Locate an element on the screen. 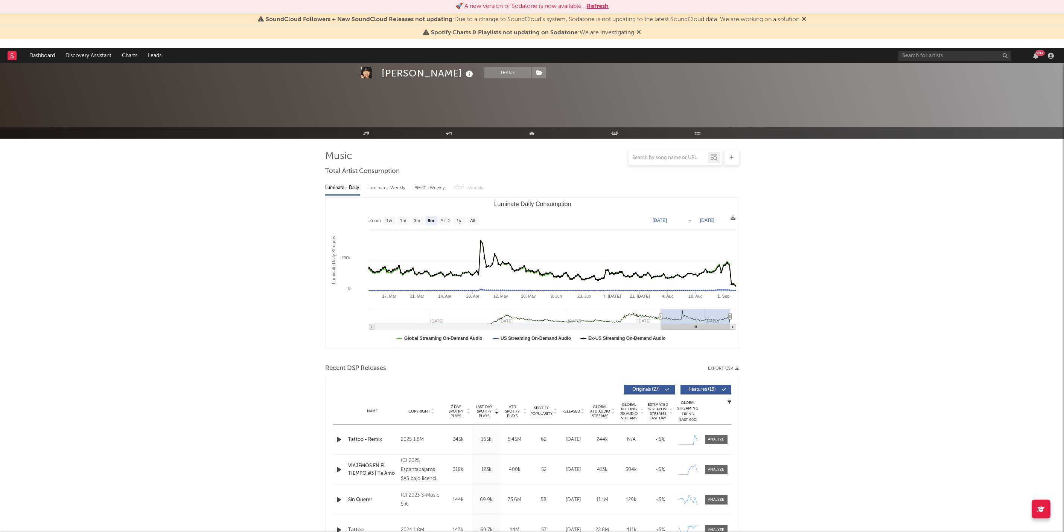 The image size is (1064, 532). a: Discovery Assistant is located at coordinates (88, 56).